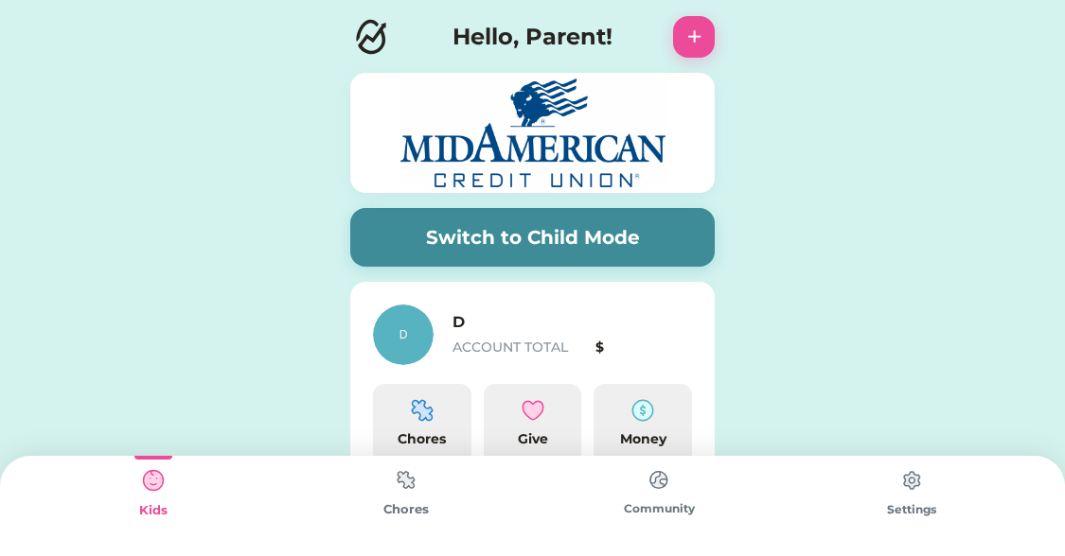  I want to click on img: interface-favorite-heart--reward-social-rating-media-heart-it-like-favorite-love.svg, so click(533, 411).